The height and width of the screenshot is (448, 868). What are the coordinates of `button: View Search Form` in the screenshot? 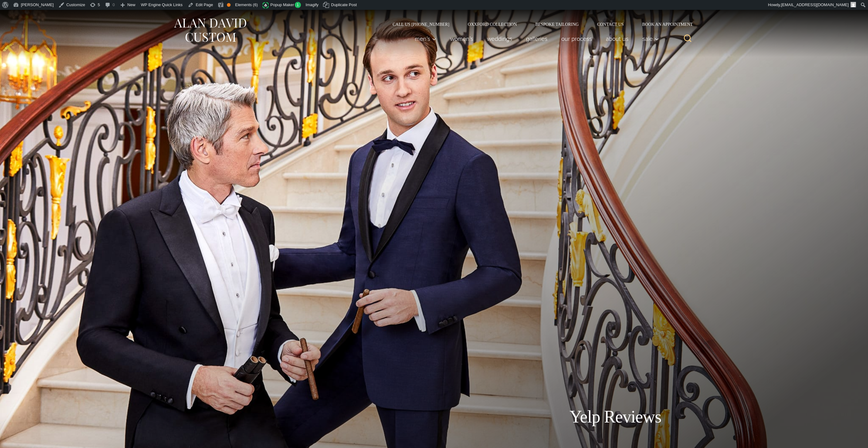 It's located at (688, 39).